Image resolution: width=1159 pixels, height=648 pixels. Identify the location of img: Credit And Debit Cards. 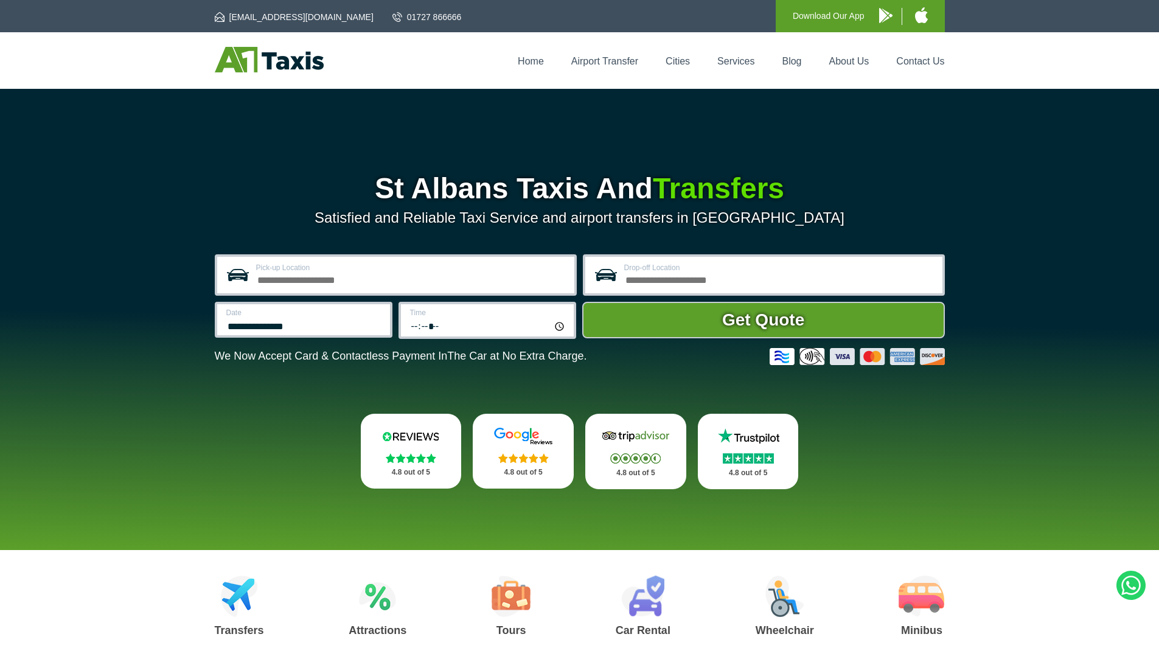
(857, 356).